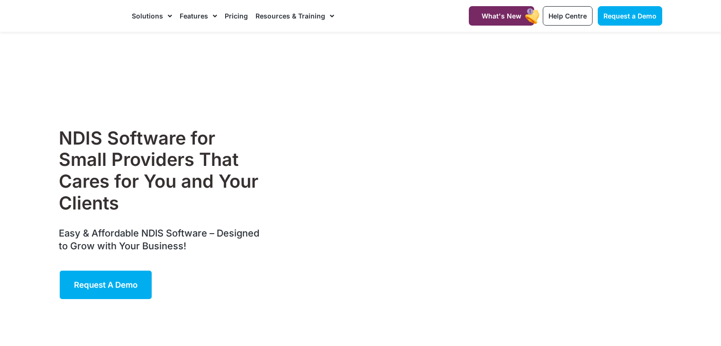 Image resolution: width=721 pixels, height=346 pixels. What do you see at coordinates (501, 16) in the screenshot?
I see `span: What's New` at bounding box center [501, 16].